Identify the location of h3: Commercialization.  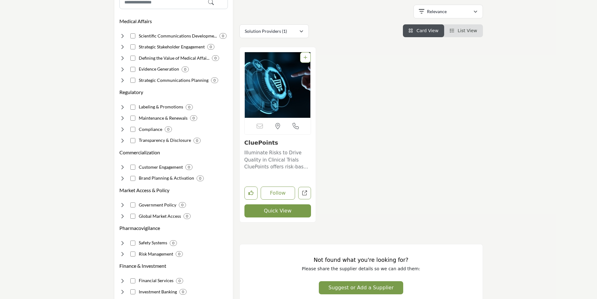
(140, 153).